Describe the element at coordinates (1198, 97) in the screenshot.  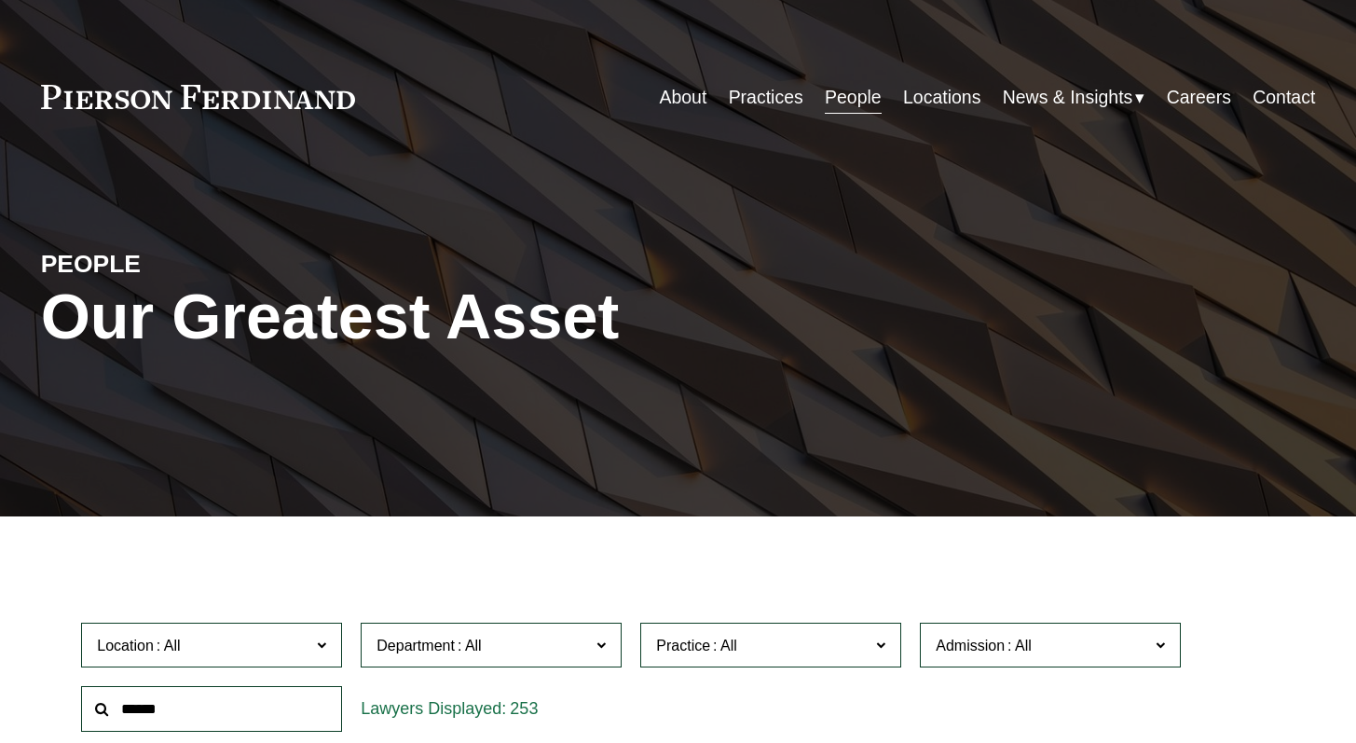
I see `a: Careers` at that location.